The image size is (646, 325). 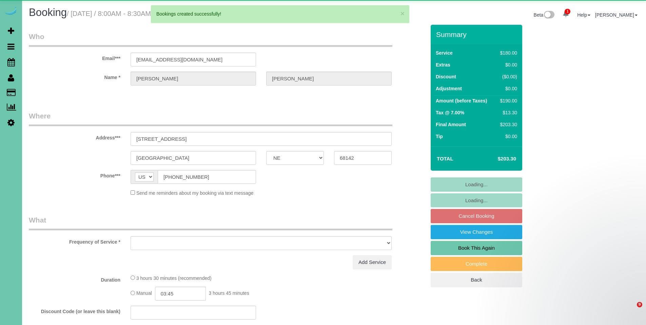 I want to click on span: 3 hours 45 minutes, so click(x=229, y=293).